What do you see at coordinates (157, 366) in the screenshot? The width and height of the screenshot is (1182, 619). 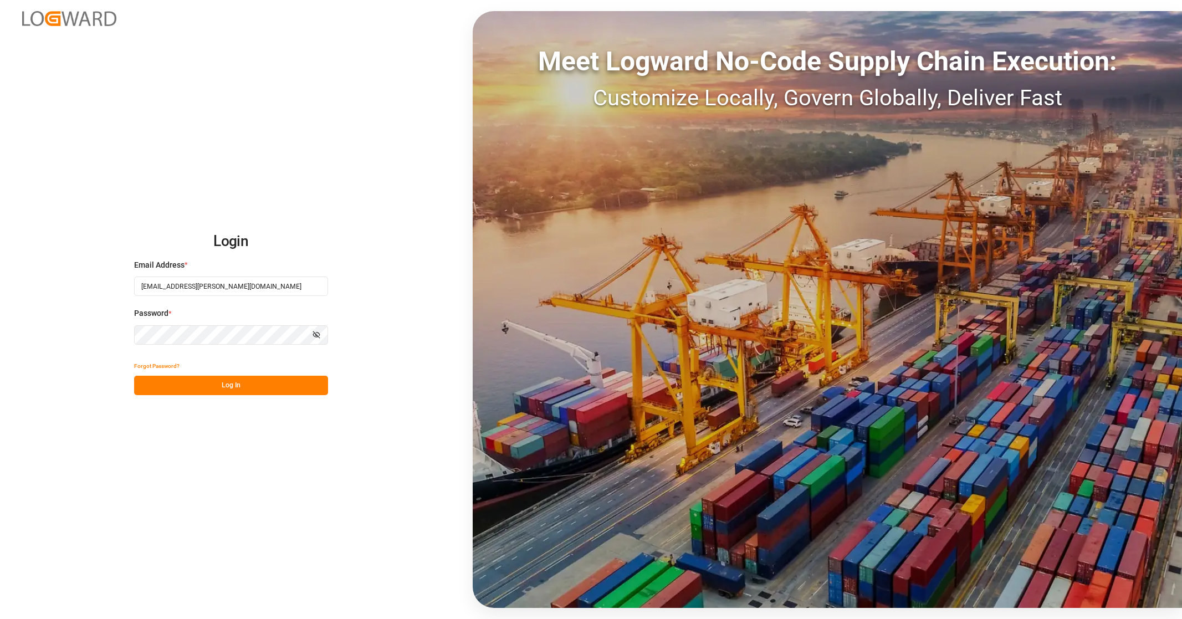 I see `button: Forgot Password?` at bounding box center [157, 366].